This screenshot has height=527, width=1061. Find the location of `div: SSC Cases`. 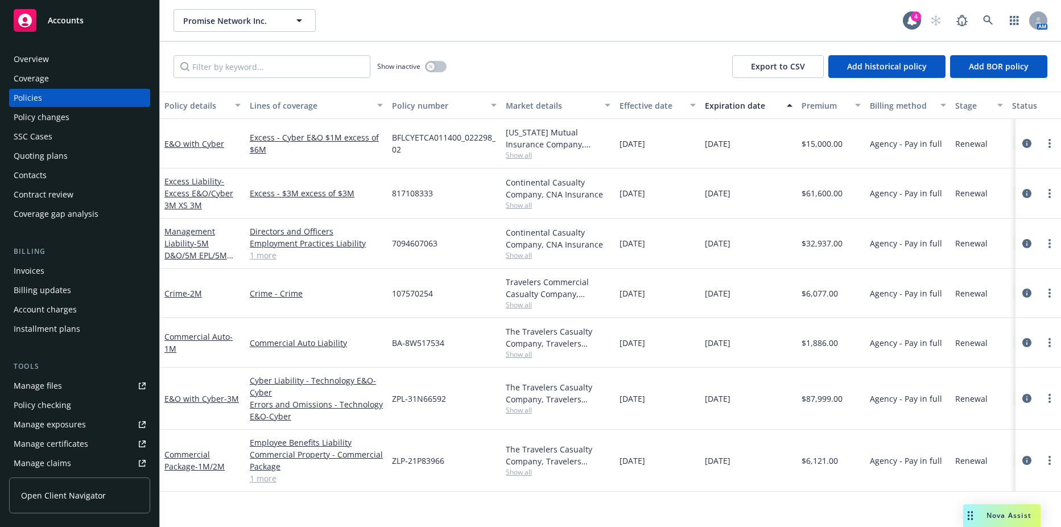

div: SSC Cases is located at coordinates (33, 137).